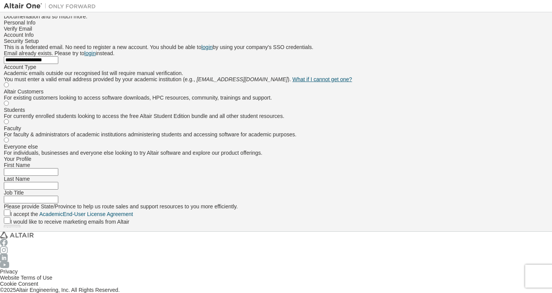  Describe the element at coordinates (276, 110) in the screenshot. I see `div: Students` at that location.